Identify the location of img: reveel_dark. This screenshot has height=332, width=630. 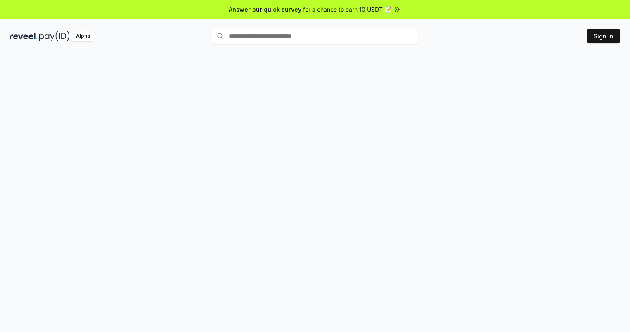
(24, 36).